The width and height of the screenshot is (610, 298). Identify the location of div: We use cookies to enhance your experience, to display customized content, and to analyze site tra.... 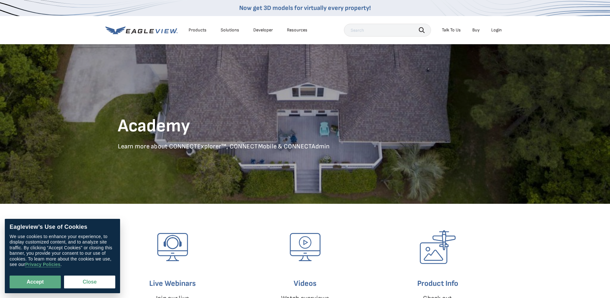
(62, 250).